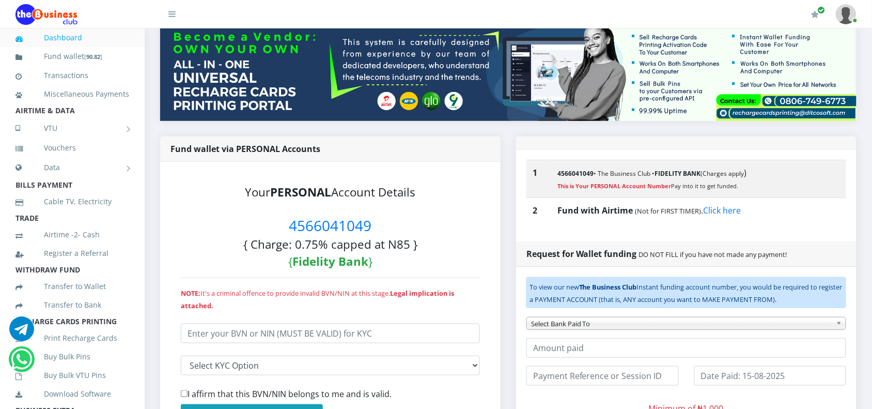  What do you see at coordinates (582, 254) in the screenshot?
I see `strong: Request for Wallet funding` at bounding box center [582, 254].